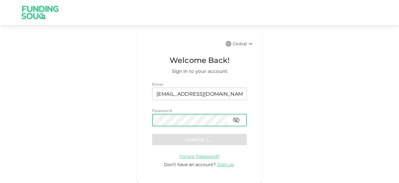 This screenshot has width=399, height=183. Describe the element at coordinates (200, 94) in the screenshot. I see `div: email` at that location.